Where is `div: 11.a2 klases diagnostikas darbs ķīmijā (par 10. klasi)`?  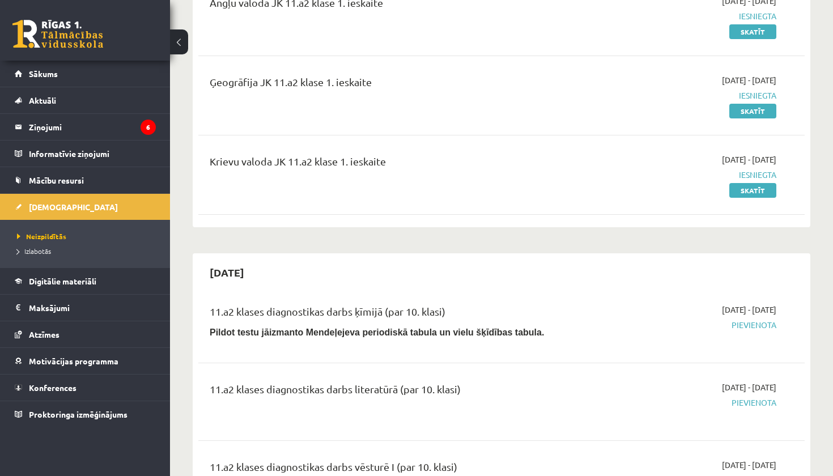 div: 11.a2 klases diagnostikas darbs ķīmijā (par 10. klasi) is located at coordinates (396, 314).